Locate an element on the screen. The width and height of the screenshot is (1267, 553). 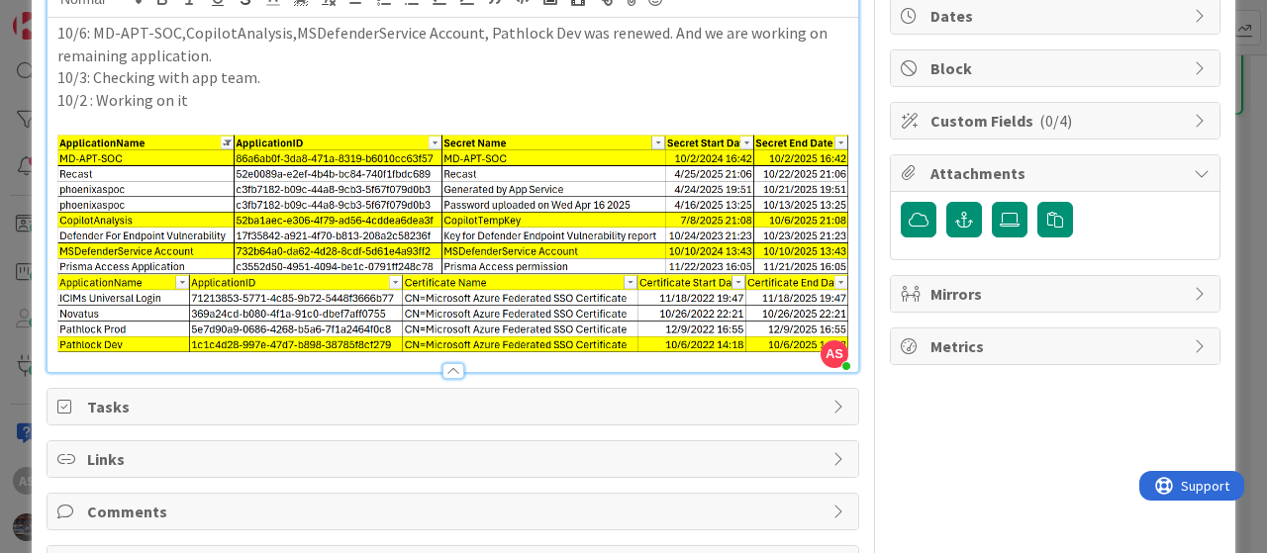
span: Support is located at coordinates (65, 15).